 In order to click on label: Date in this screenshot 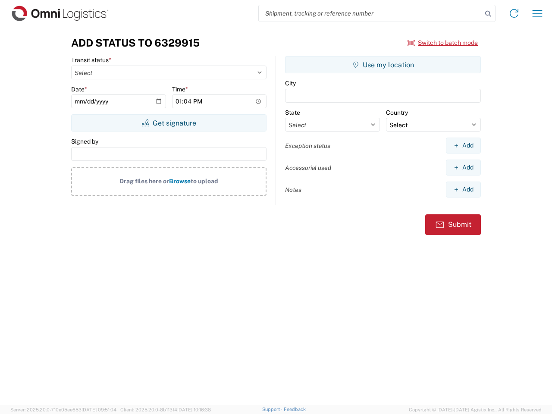, I will do `click(79, 89)`.